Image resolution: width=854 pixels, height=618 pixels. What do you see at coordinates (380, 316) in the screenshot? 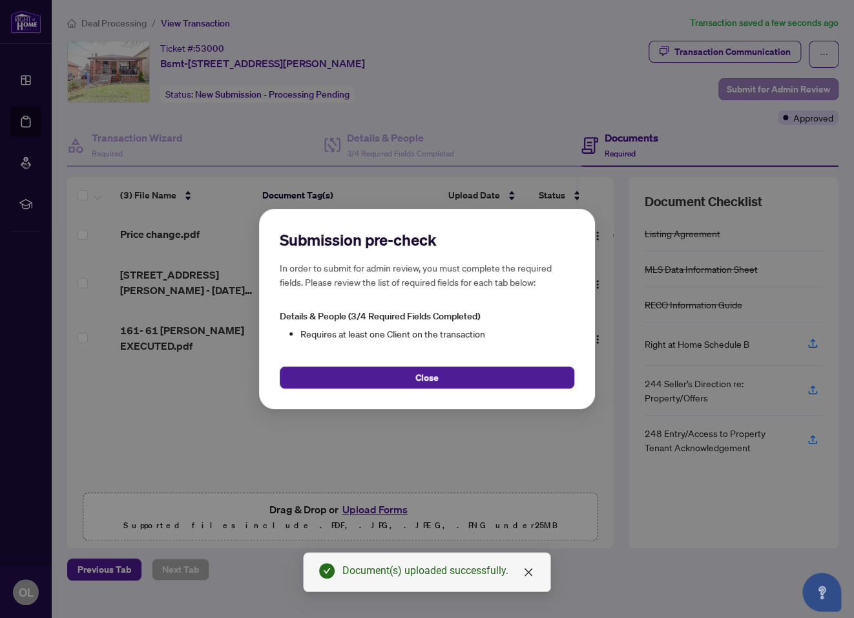
I see `span: Details & People (3/4 Required Fields Completed)` at bounding box center [380, 316].